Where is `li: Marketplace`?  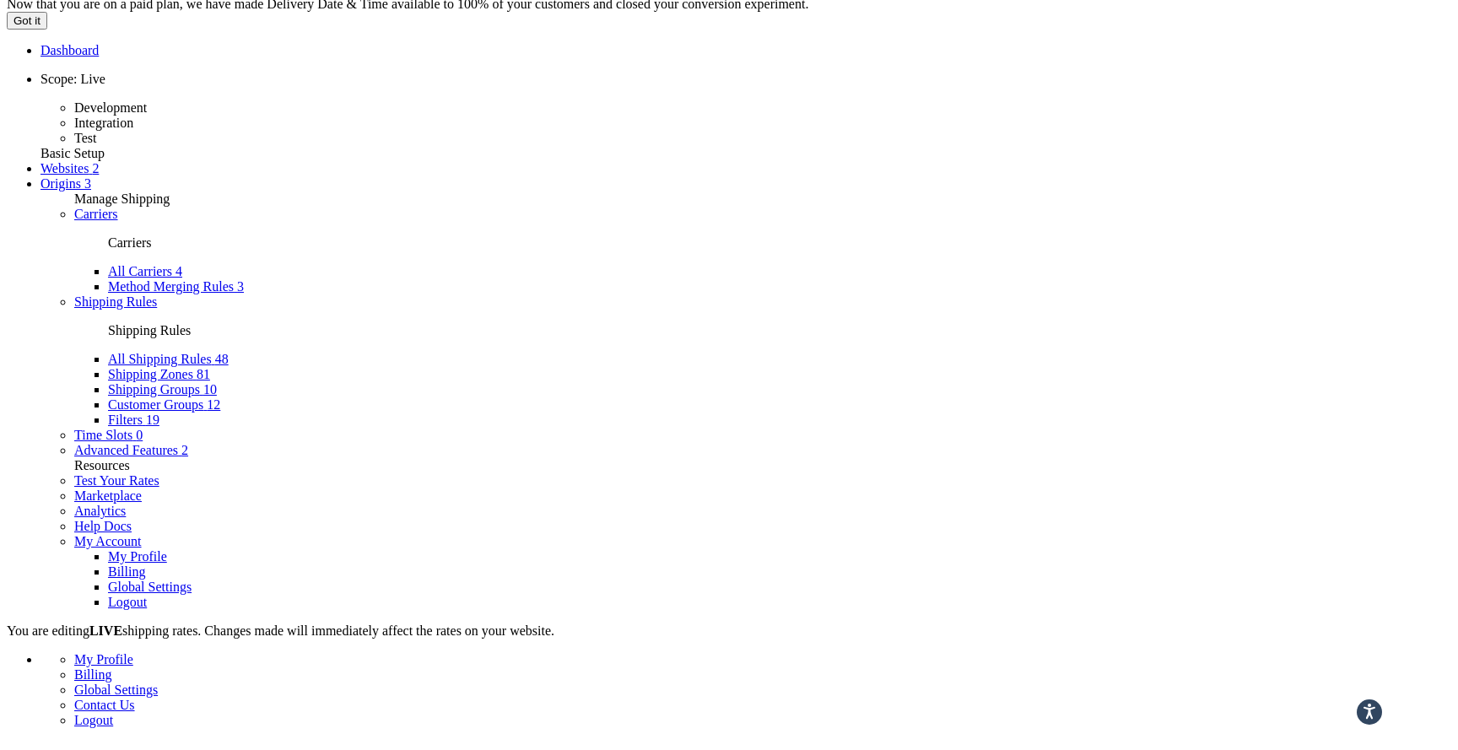
li: Marketplace is located at coordinates (763, 496).